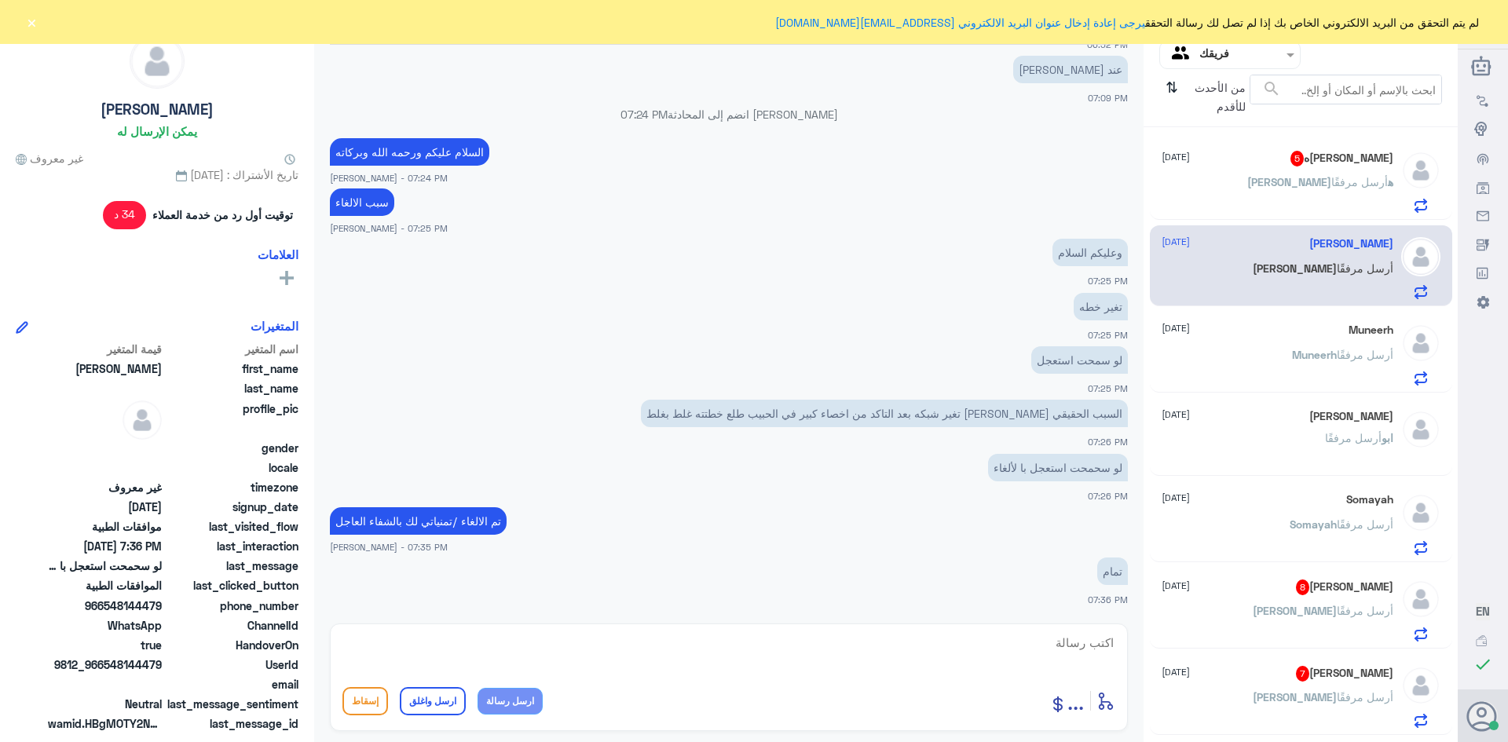 This screenshot has width=1508, height=742. I want to click on button: إسقاط, so click(365, 702).